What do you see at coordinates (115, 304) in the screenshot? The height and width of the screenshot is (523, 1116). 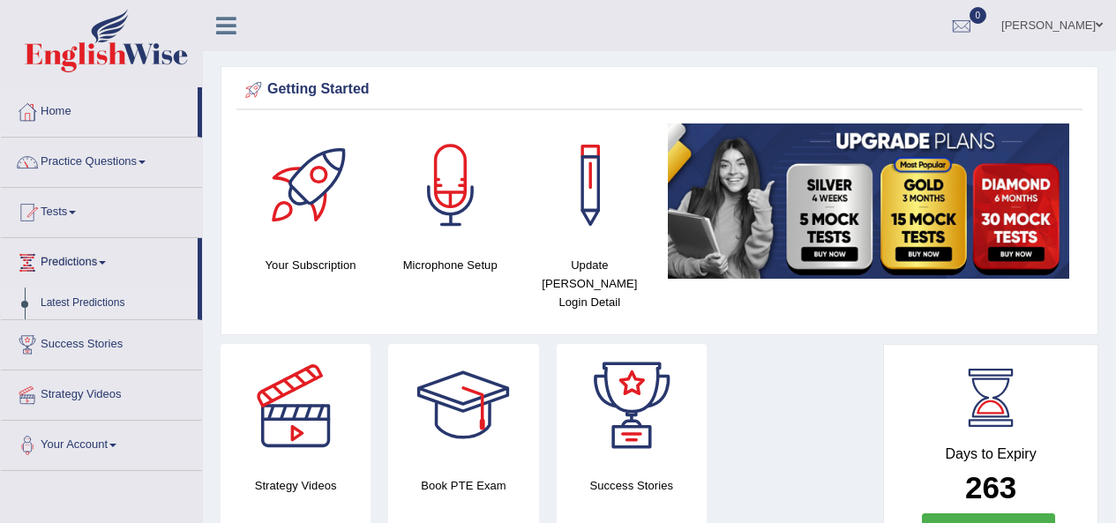 I see `a: Latest Predictions` at bounding box center [115, 304].